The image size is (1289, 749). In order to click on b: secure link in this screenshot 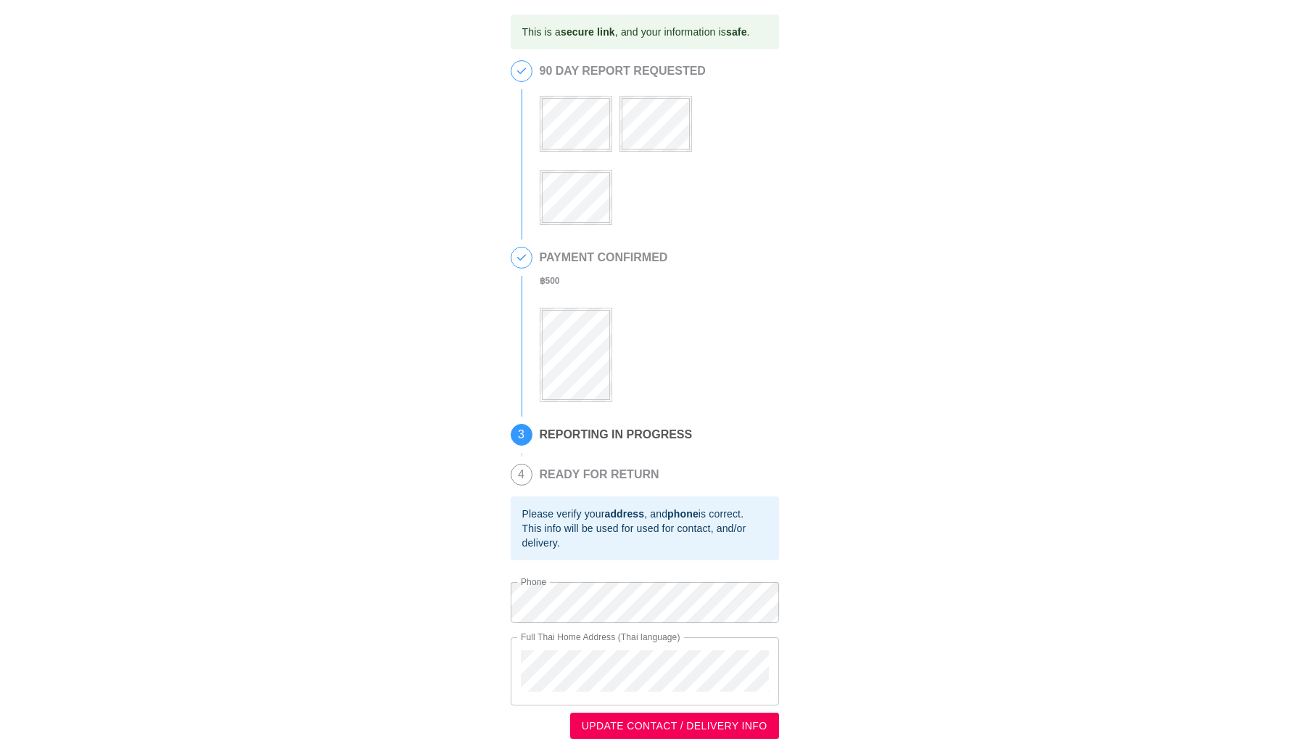, I will do `click(588, 32)`.